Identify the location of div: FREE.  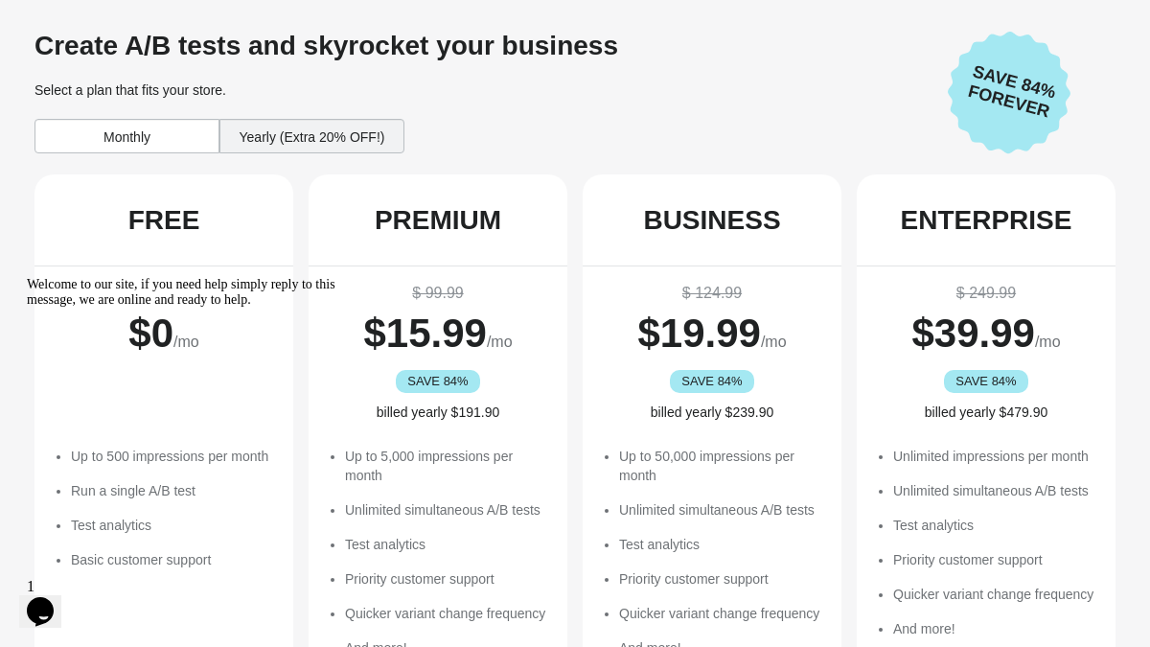
(164, 220).